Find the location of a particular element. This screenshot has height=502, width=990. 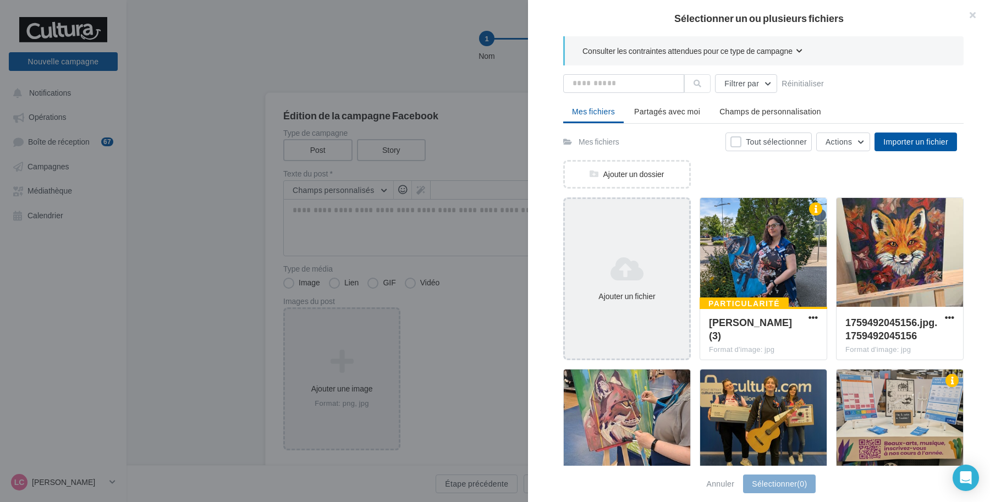

button: Importer un fichier is located at coordinates (916, 142).